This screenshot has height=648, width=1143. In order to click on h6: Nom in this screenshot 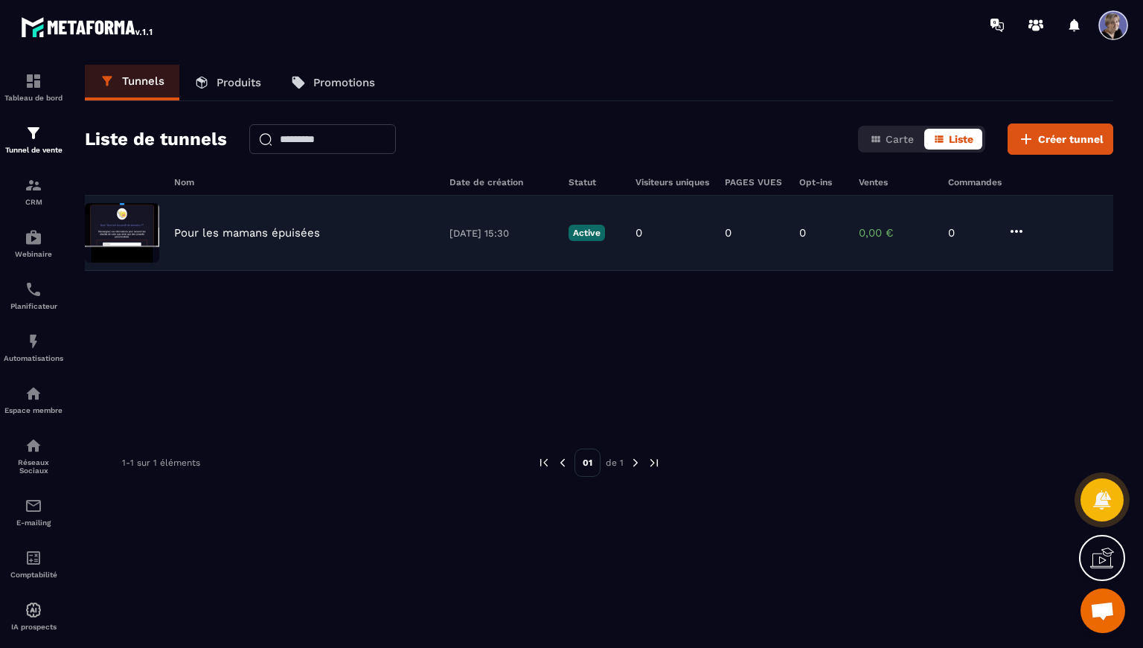, I will do `click(304, 182)`.